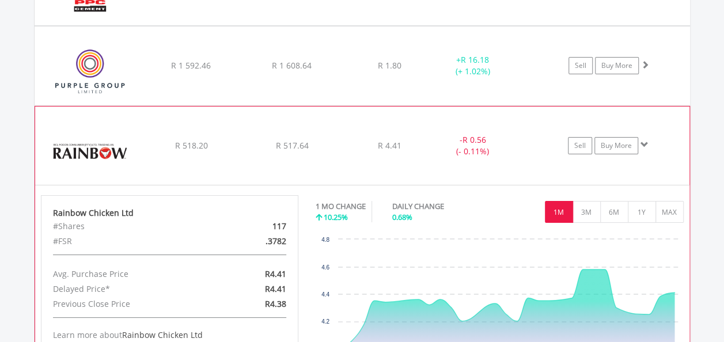 Image resolution: width=724 pixels, height=342 pixels. What do you see at coordinates (438, 206) in the screenshot?
I see `div: DAILY CHANGE` at bounding box center [438, 206].